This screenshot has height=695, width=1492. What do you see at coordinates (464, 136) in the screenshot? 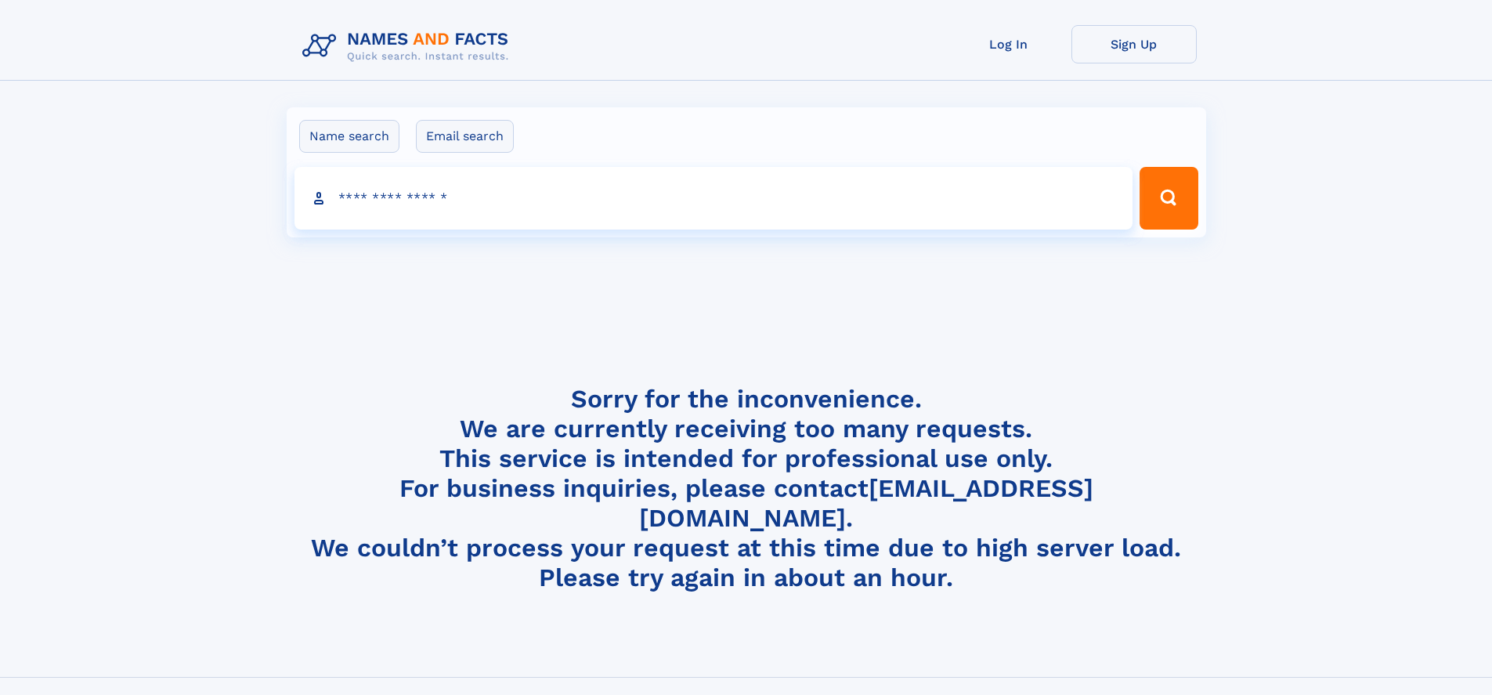
I see `label: Email search` at bounding box center [464, 136].